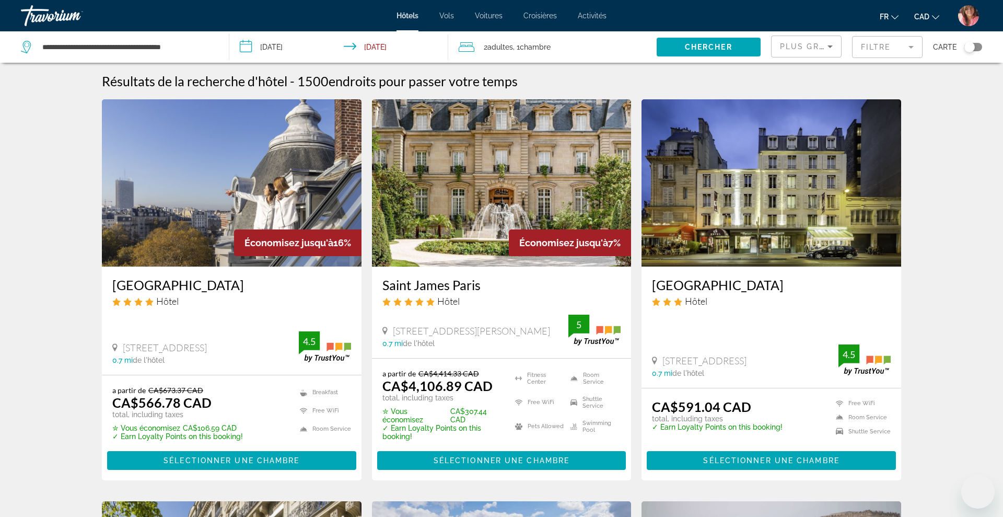 Image resolution: width=1003 pixels, height=517 pixels. What do you see at coordinates (194, 81) in the screenshot?
I see `h1: Résultats de la recherche d'hôtel` at bounding box center [194, 81].